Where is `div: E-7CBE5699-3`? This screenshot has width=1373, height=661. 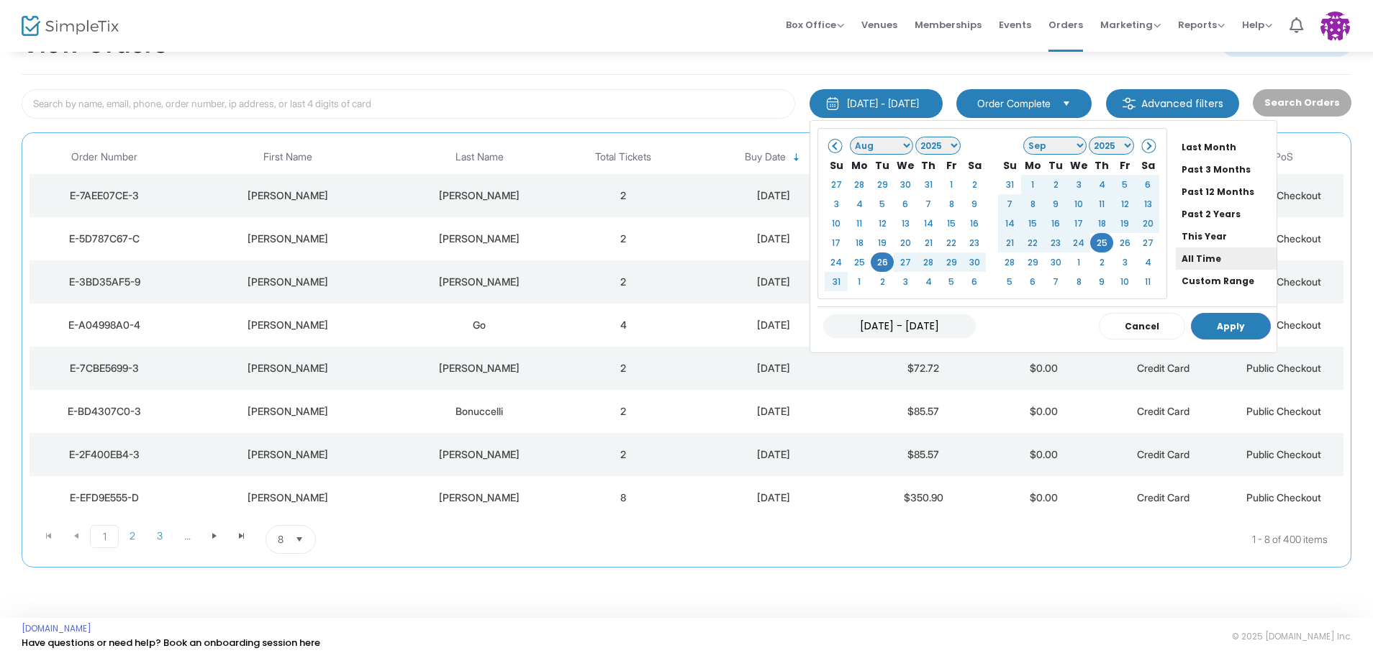
div: E-7CBE5699-3 is located at coordinates (104, 368).